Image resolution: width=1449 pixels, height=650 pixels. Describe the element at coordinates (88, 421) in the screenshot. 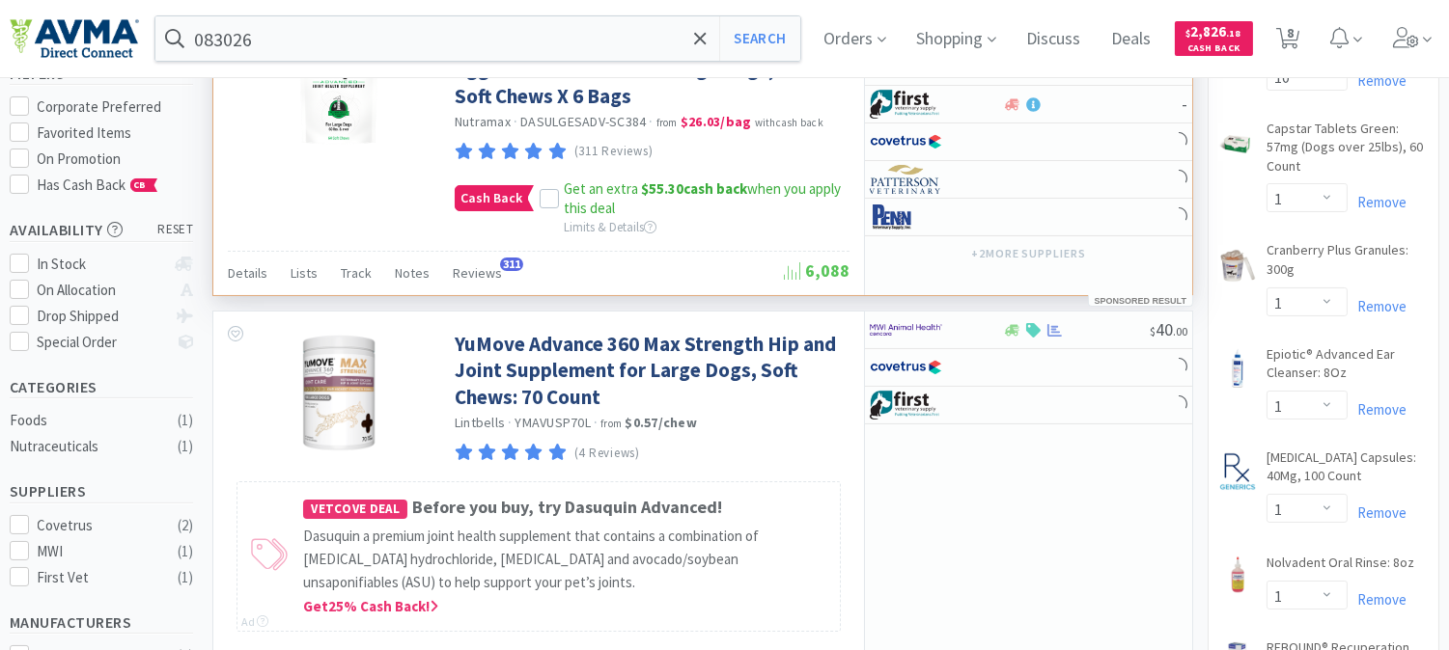

I see `div: Foods` at that location.